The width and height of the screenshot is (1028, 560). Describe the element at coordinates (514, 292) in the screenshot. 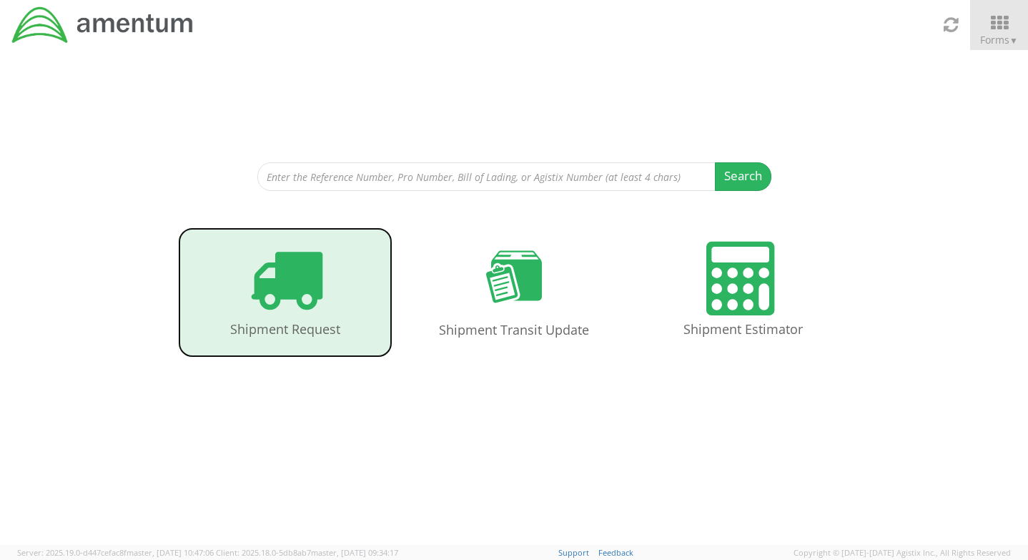

I see `a: Shipment Transit Update` at that location.